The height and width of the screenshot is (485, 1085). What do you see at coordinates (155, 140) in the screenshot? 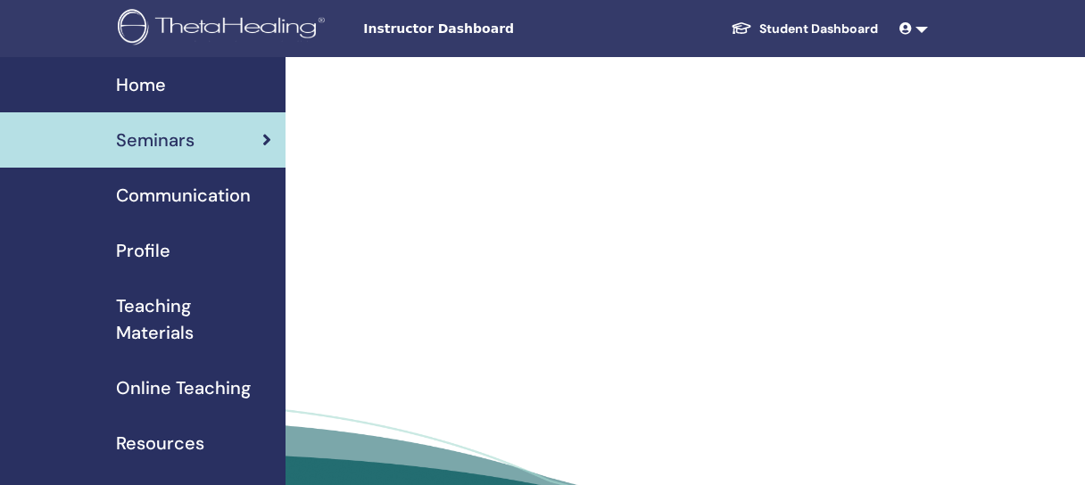
I see `span: Seminars` at bounding box center [155, 140].